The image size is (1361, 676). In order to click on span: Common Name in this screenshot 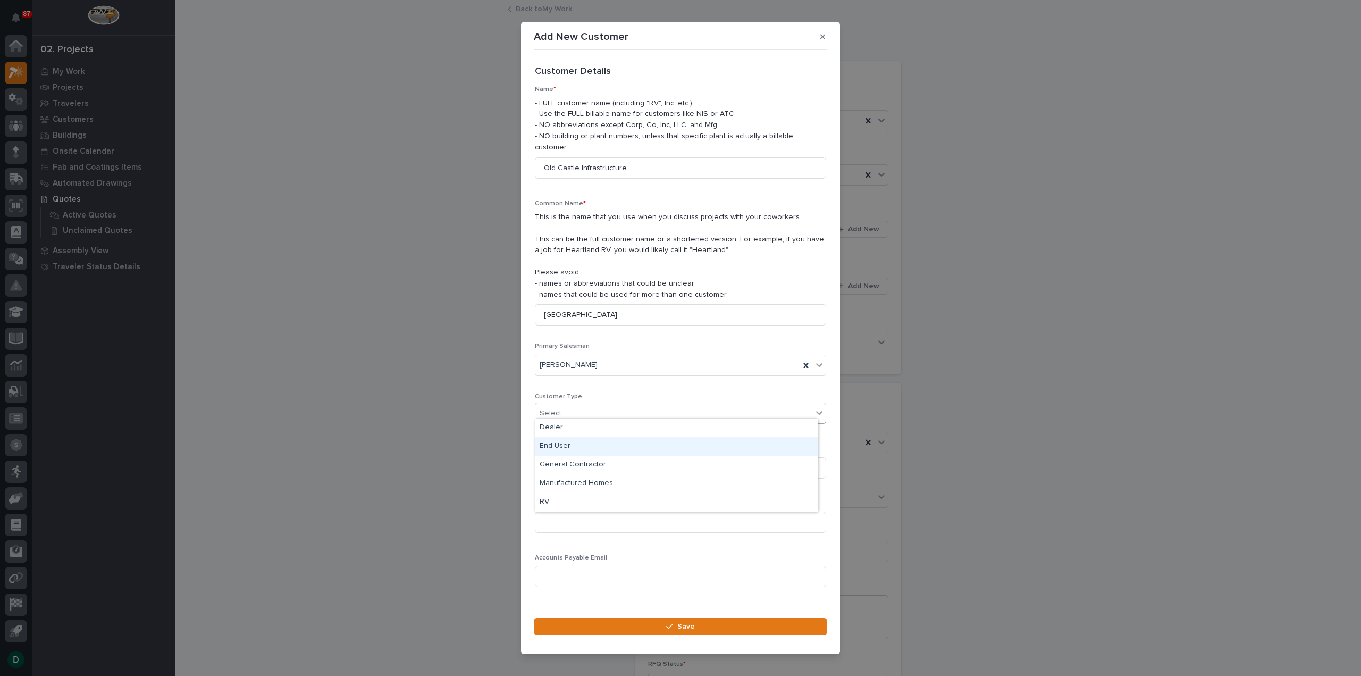, I will do `click(560, 204)`.